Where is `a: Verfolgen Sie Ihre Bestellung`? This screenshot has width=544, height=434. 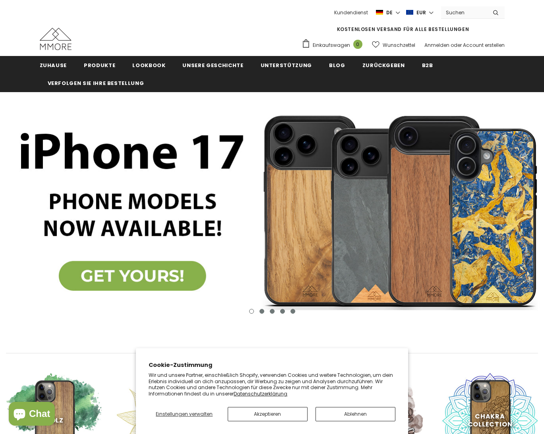
a: Verfolgen Sie Ihre Bestellung is located at coordinates (96, 83).